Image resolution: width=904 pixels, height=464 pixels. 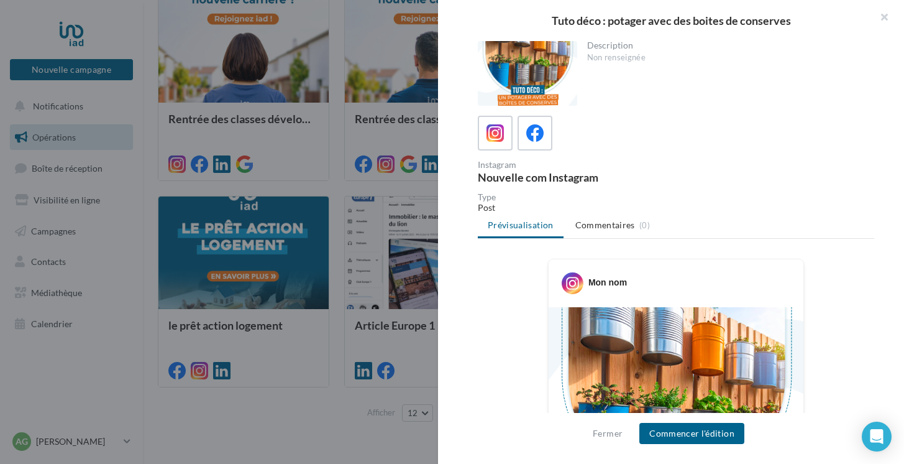 I want to click on div: Nouvelle com Instagram, so click(x=574, y=177).